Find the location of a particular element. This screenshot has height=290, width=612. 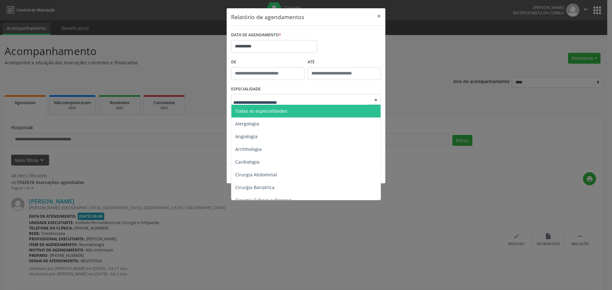

span: Cirurgia Cabeça e Pescoço is located at coordinates (263, 200).